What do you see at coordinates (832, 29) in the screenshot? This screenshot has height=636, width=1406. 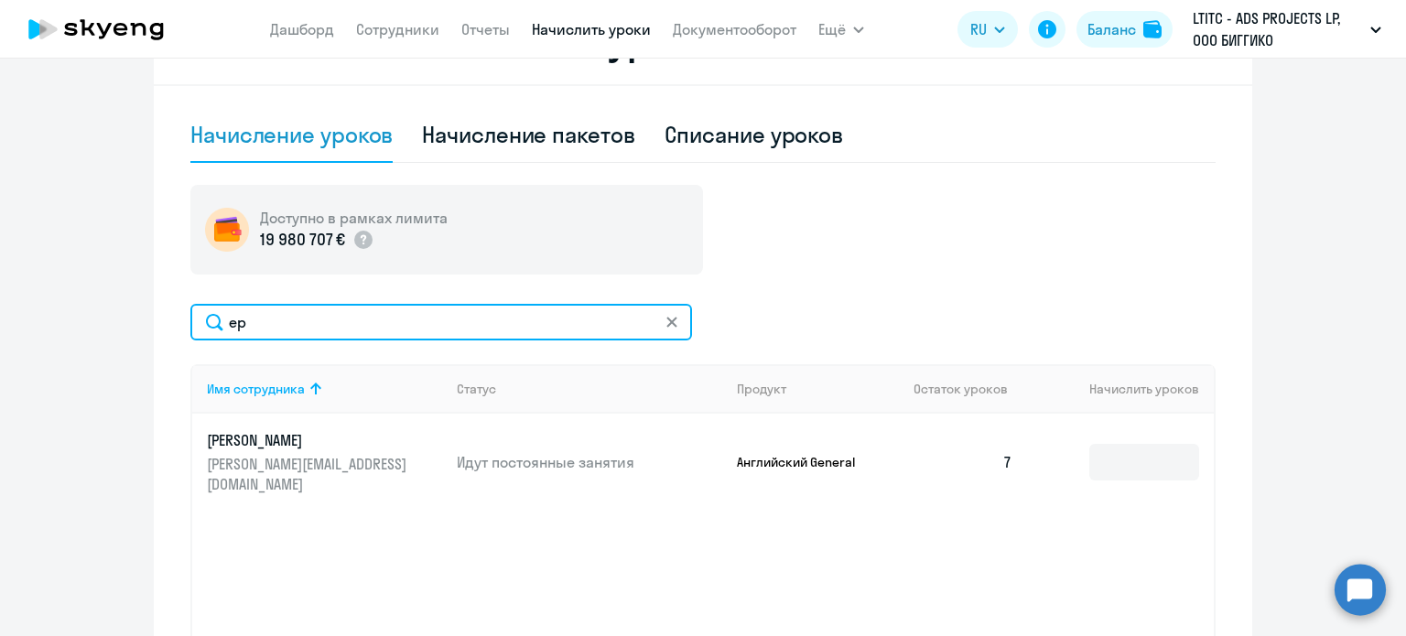 I see `span: Ещё` at bounding box center [832, 29].